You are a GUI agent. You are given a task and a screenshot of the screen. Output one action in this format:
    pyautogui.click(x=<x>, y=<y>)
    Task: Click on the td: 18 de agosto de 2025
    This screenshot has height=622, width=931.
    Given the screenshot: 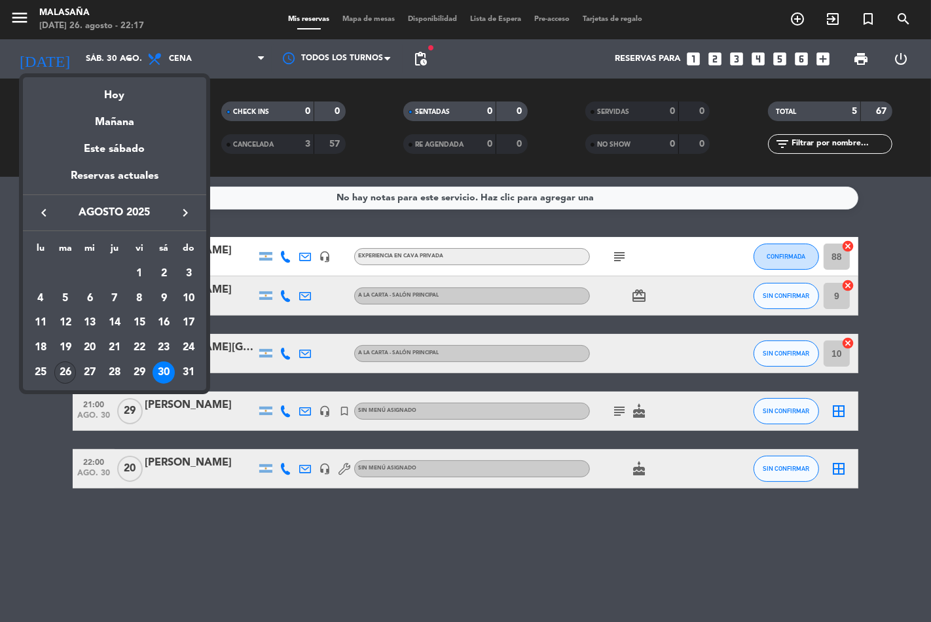 What is the action you would take?
    pyautogui.click(x=41, y=348)
    